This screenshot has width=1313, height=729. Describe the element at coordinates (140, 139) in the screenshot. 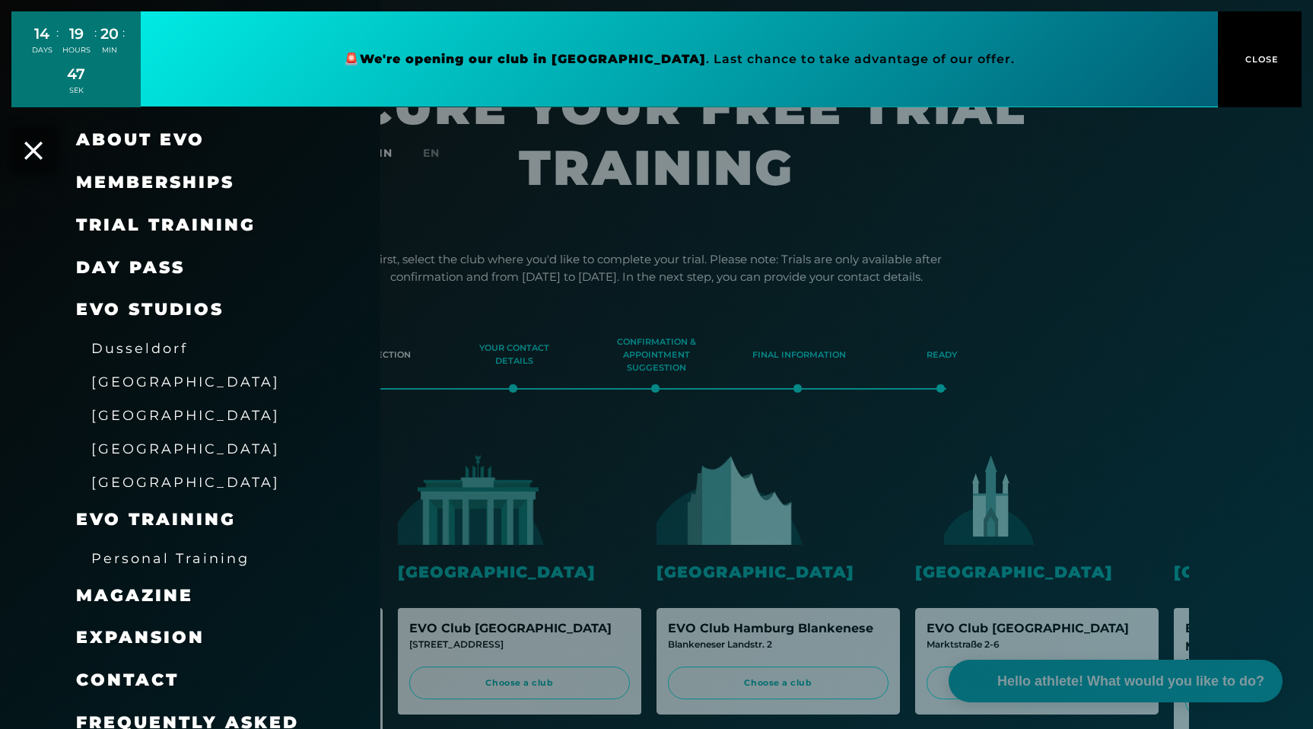

I see `span: About EVO` at that location.